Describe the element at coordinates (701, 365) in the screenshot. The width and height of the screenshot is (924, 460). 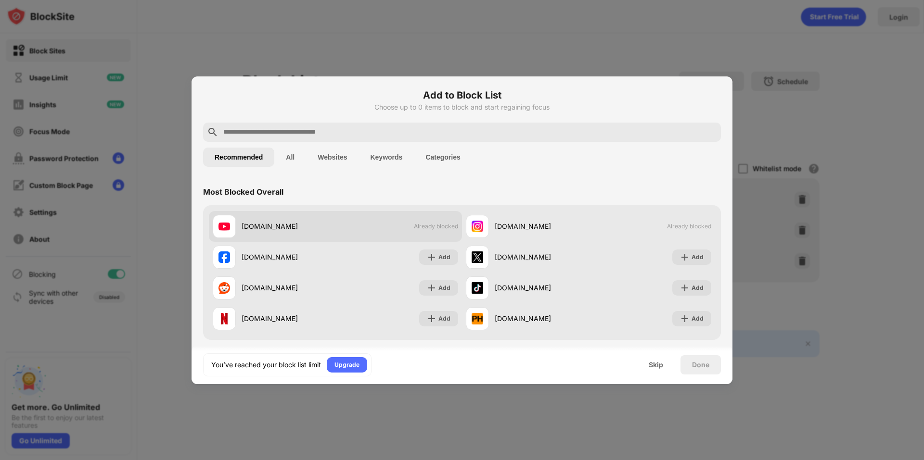
I see `div: Done` at that location.